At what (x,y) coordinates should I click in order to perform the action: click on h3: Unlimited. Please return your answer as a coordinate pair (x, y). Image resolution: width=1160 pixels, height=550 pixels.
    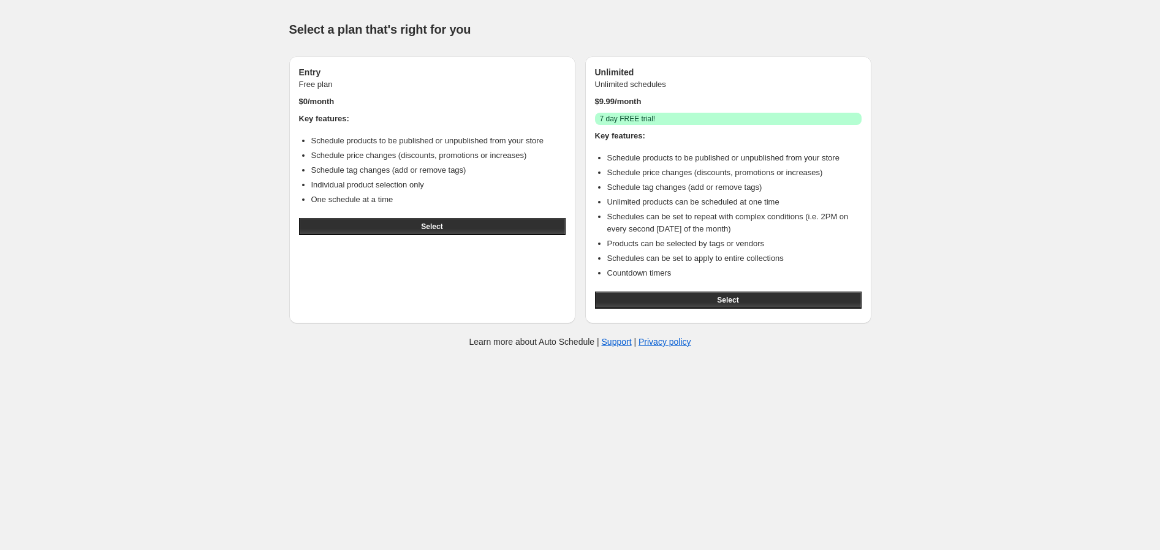
    Looking at the image, I should click on (728, 72).